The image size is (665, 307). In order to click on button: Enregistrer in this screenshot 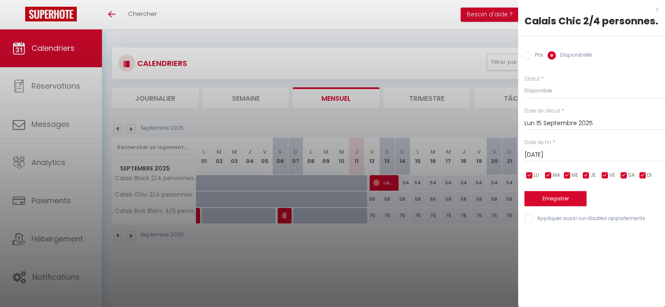, I will do `click(555, 198)`.